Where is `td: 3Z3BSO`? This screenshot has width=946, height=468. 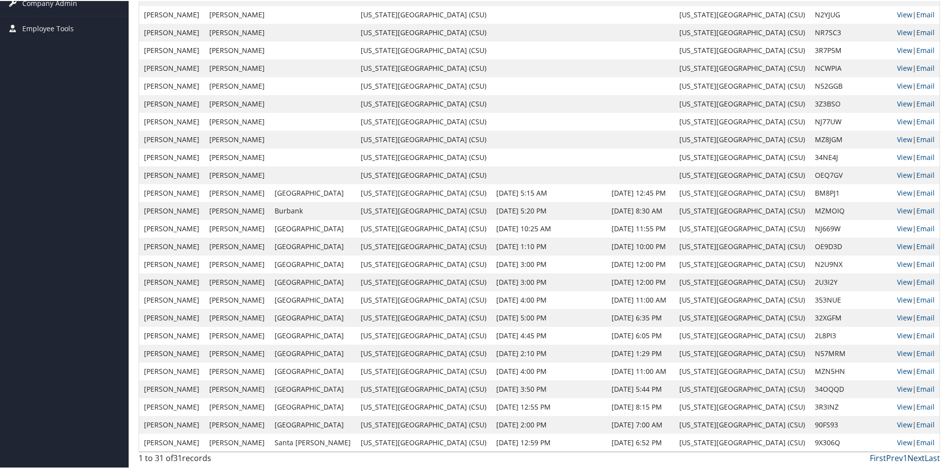
td: 3Z3BSO is located at coordinates (851, 103).